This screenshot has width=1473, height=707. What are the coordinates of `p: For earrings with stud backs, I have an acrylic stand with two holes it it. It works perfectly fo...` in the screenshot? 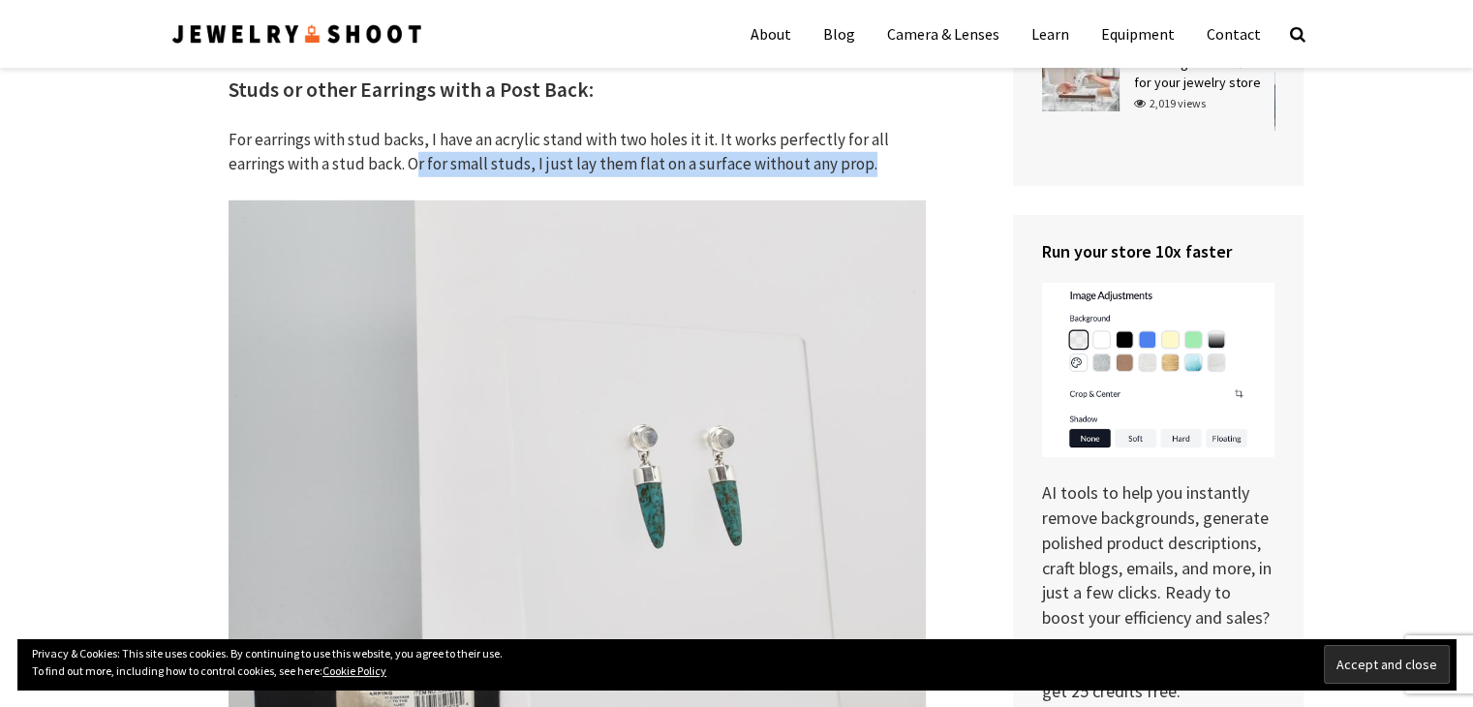 It's located at (577, 152).